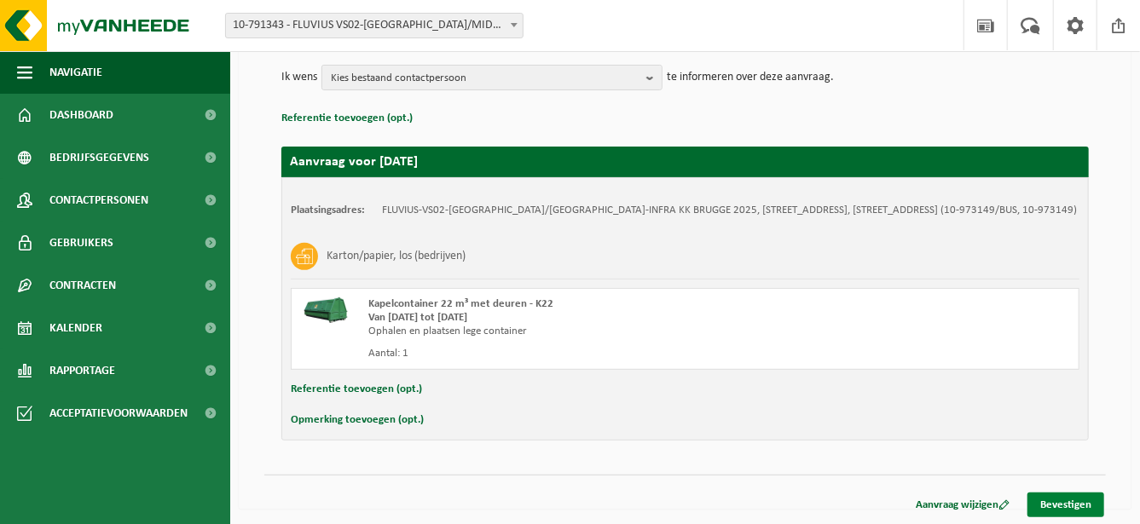  I want to click on span: Acceptatievoorwaarden, so click(119, 413).